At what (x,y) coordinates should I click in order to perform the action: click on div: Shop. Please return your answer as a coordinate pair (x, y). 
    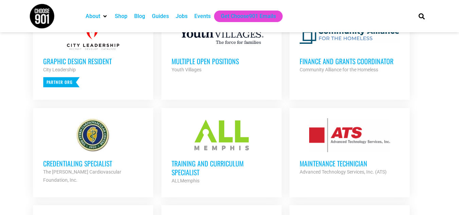
    Looking at the image, I should click on (121, 16).